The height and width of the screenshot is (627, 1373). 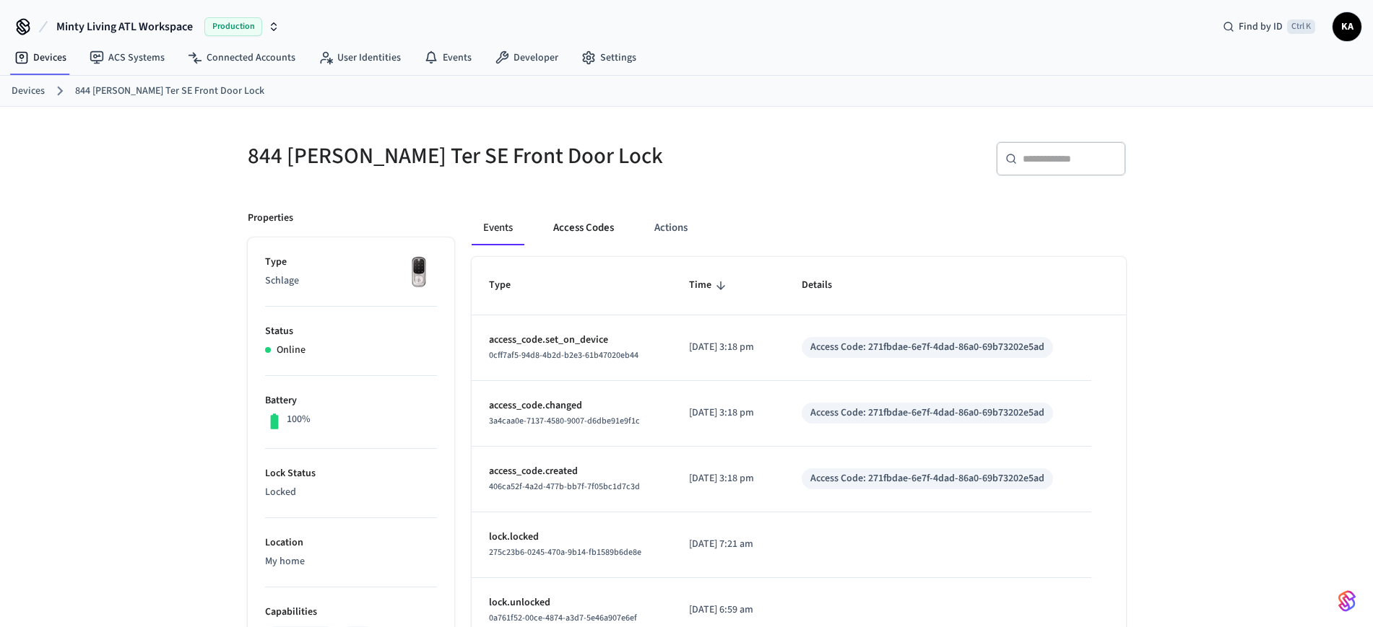 What do you see at coordinates (564, 421) in the screenshot?
I see `span: 3a4caa0e-7137-4580-9007-d6dbe91e9f1c` at bounding box center [564, 421].